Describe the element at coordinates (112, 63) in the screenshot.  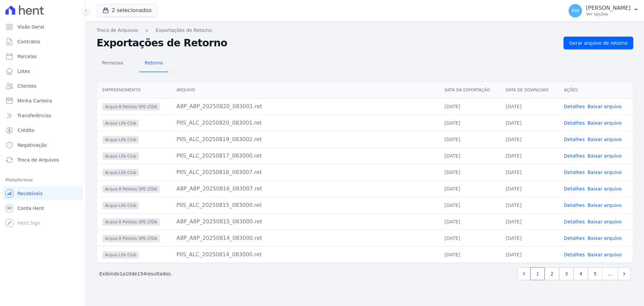
I see `a: Remessa` at that location.